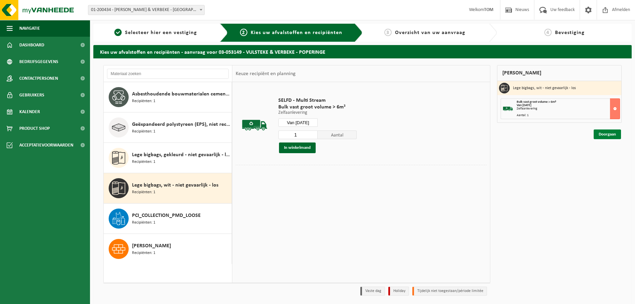 This screenshot has width=635, height=304. Describe the element at coordinates (568, 109) in the screenshot. I see `div: Zelfaanlevering` at that location.